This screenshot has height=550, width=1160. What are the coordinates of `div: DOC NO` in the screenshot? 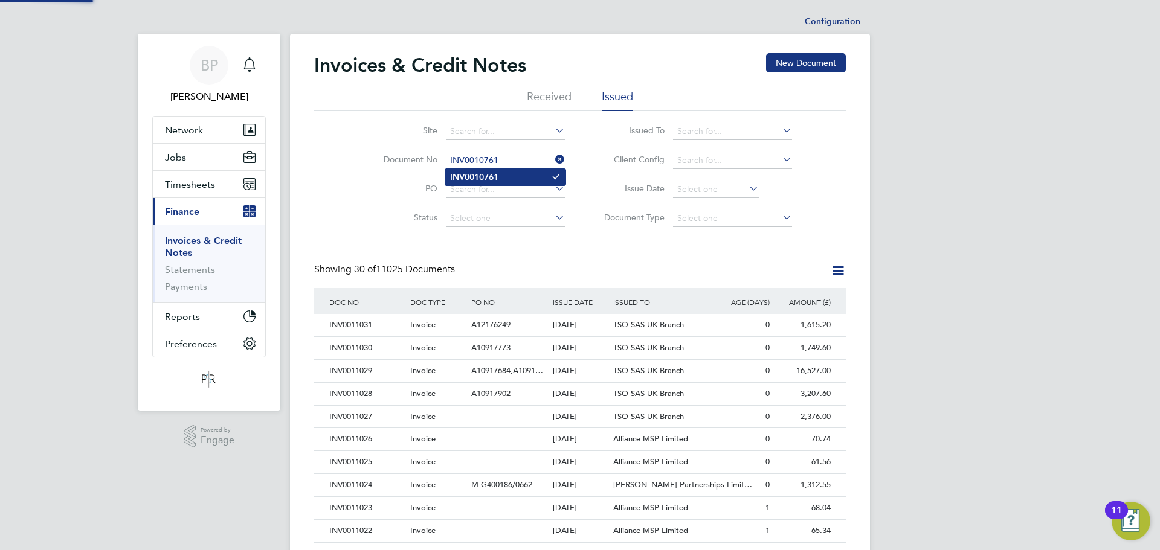 It's located at (367, 302).